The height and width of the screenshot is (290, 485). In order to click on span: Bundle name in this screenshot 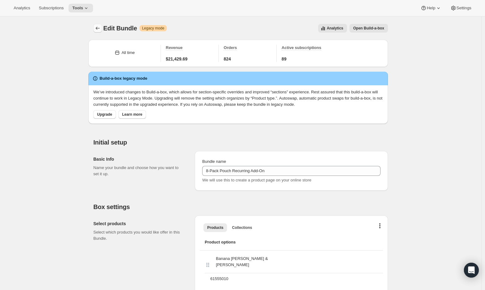, I will do `click(214, 161)`.